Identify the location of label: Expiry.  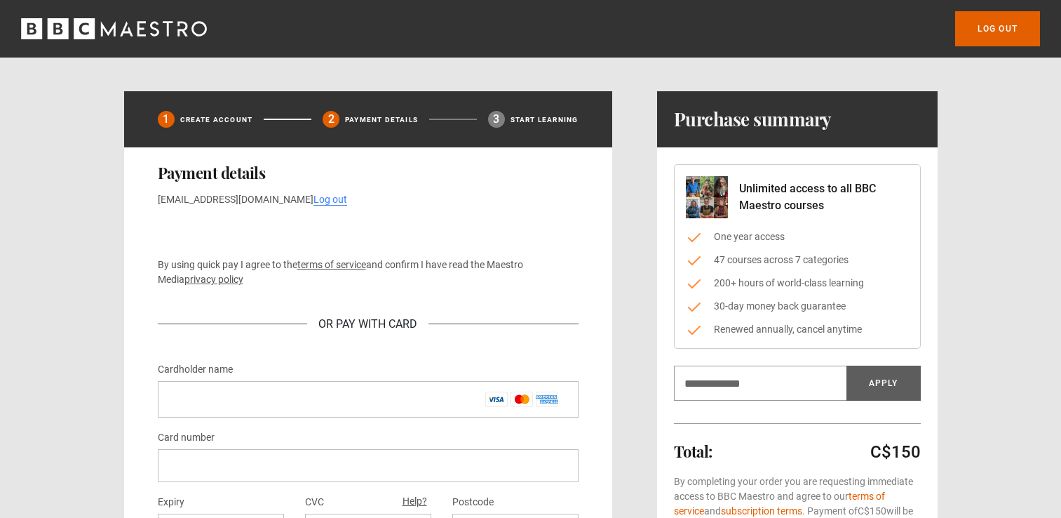
(171, 502).